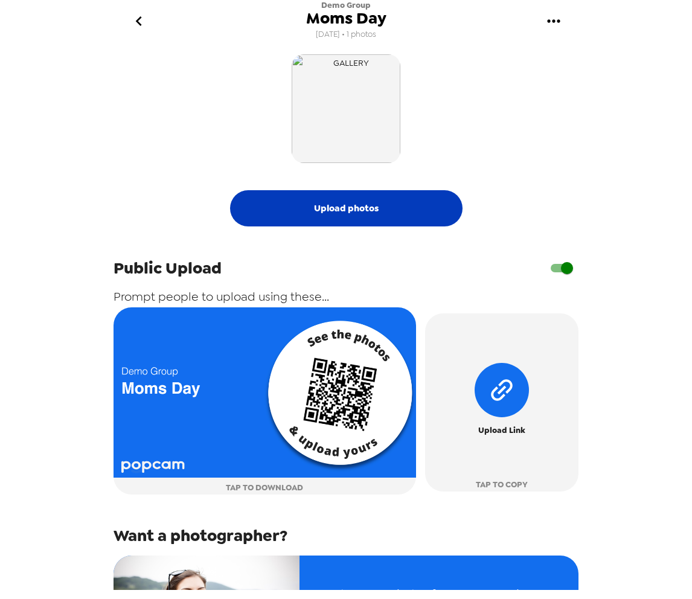 This screenshot has width=692, height=599. I want to click on span: TAP TO COPY, so click(502, 485).